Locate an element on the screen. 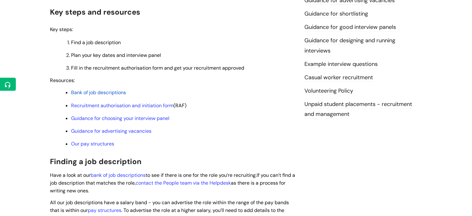  span: Bank of job descriptions is located at coordinates (98, 92).